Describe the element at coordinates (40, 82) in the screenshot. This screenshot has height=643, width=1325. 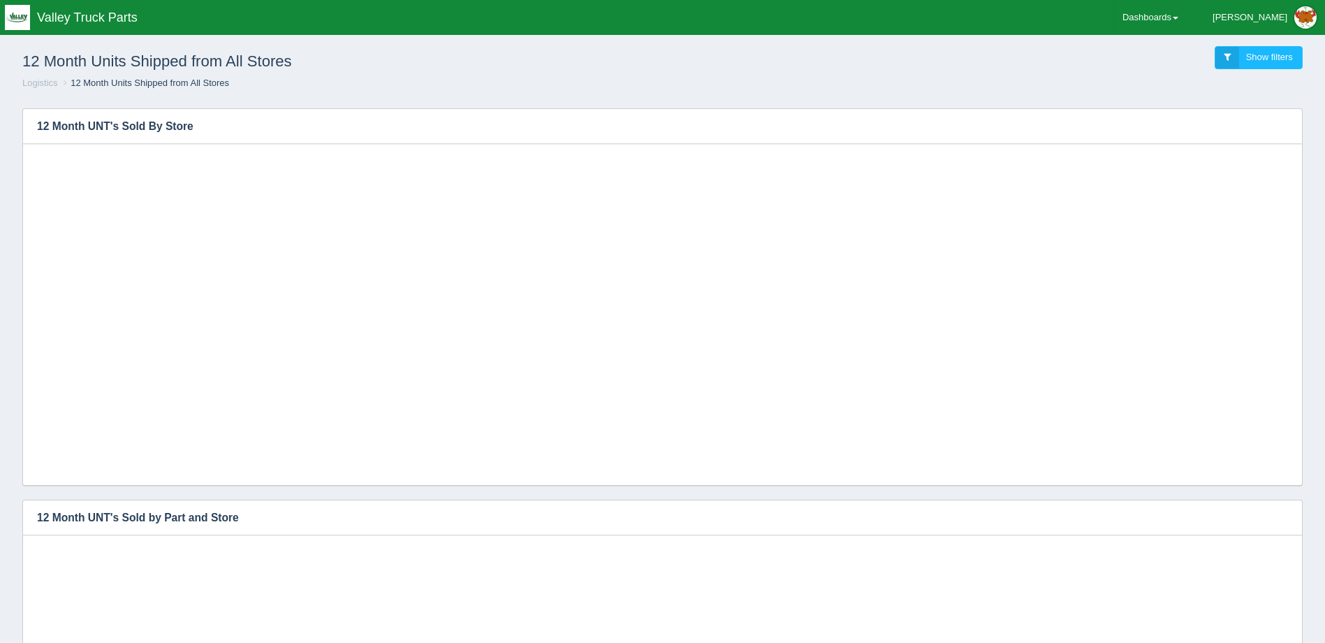
I see `a: Logistics` at that location.